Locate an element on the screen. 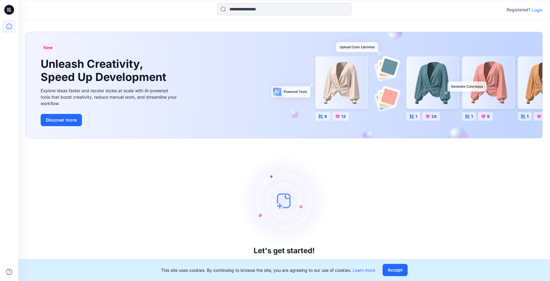  p: This site uses cookies. By continuing to browse the site, you are agreeing to our use of cookies. is located at coordinates (268, 270).